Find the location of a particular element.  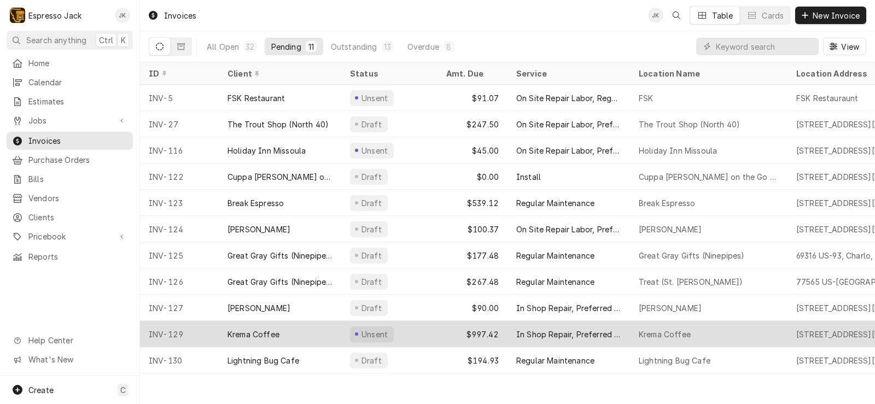

div: INV-123 is located at coordinates (179, 203).